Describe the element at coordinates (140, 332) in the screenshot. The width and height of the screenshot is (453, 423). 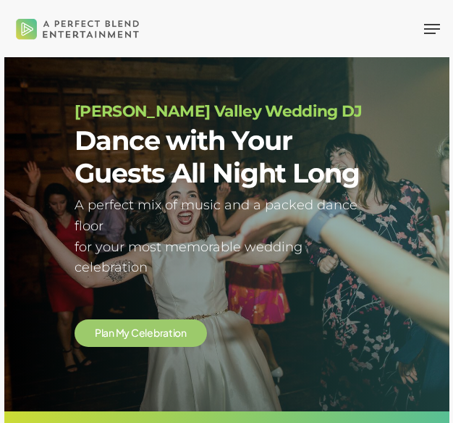
I see `a: Plan My Celebration` at that location.